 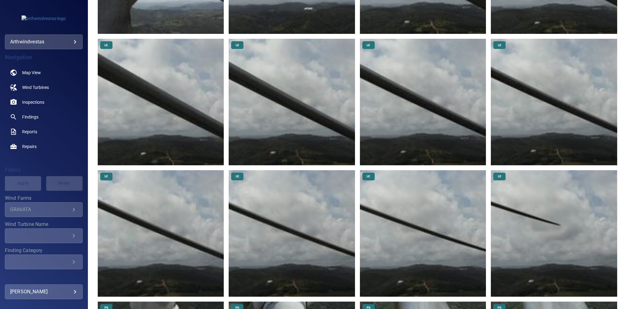 What do you see at coordinates (44, 132) in the screenshot?
I see `a: reports noActive` at bounding box center [44, 132].